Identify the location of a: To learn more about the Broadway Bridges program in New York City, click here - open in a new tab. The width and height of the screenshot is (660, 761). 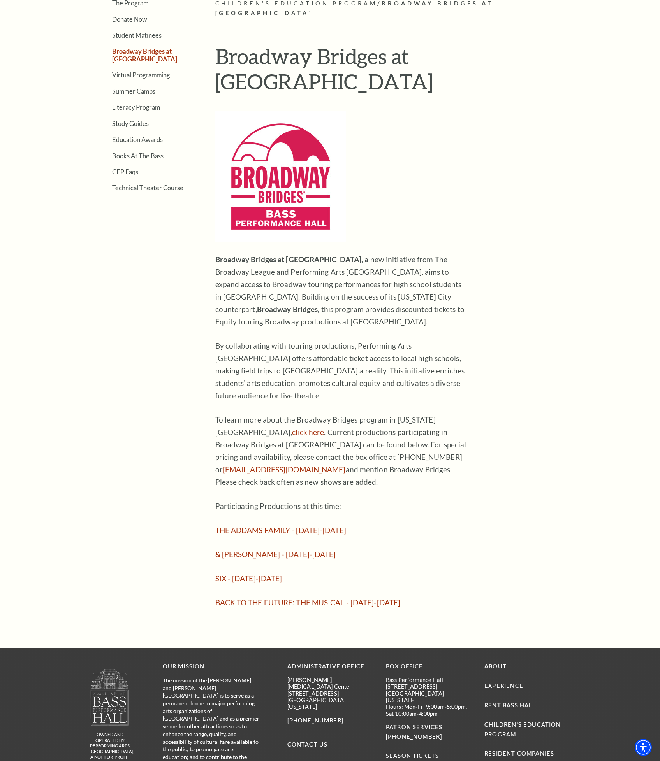
(308, 432).